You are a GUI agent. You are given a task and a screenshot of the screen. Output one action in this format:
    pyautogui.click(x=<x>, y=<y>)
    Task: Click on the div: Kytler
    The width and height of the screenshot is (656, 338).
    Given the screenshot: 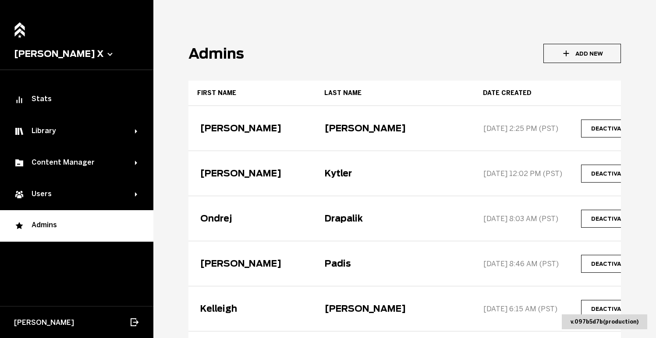 What is the action you would take?
    pyautogui.click(x=338, y=173)
    